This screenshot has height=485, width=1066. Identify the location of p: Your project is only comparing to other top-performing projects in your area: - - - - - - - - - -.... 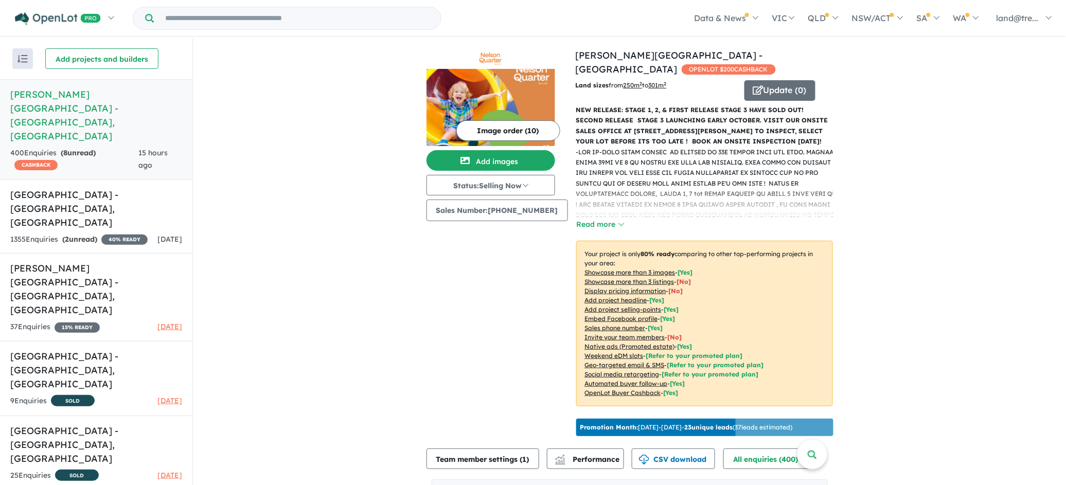
(705, 324).